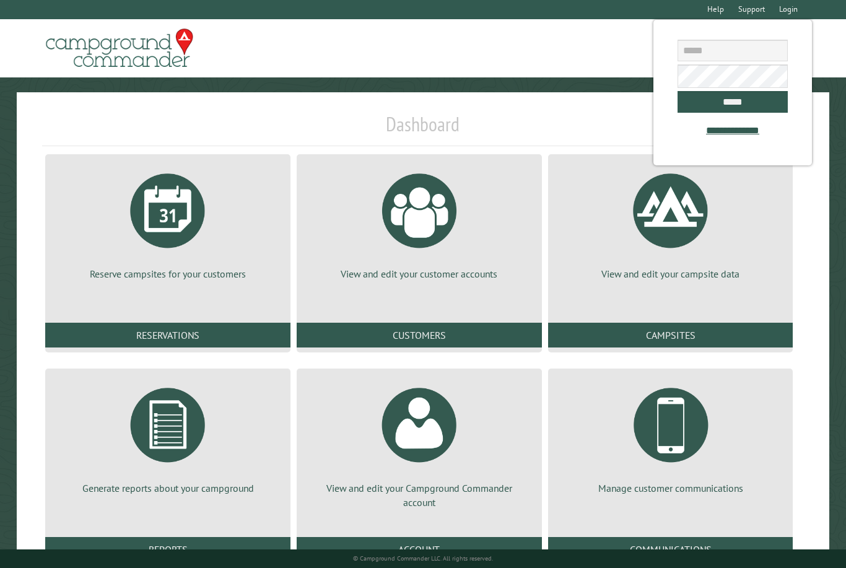 The height and width of the screenshot is (568, 846). What do you see at coordinates (671, 488) in the screenshot?
I see `p: Manage customer communications` at bounding box center [671, 488].